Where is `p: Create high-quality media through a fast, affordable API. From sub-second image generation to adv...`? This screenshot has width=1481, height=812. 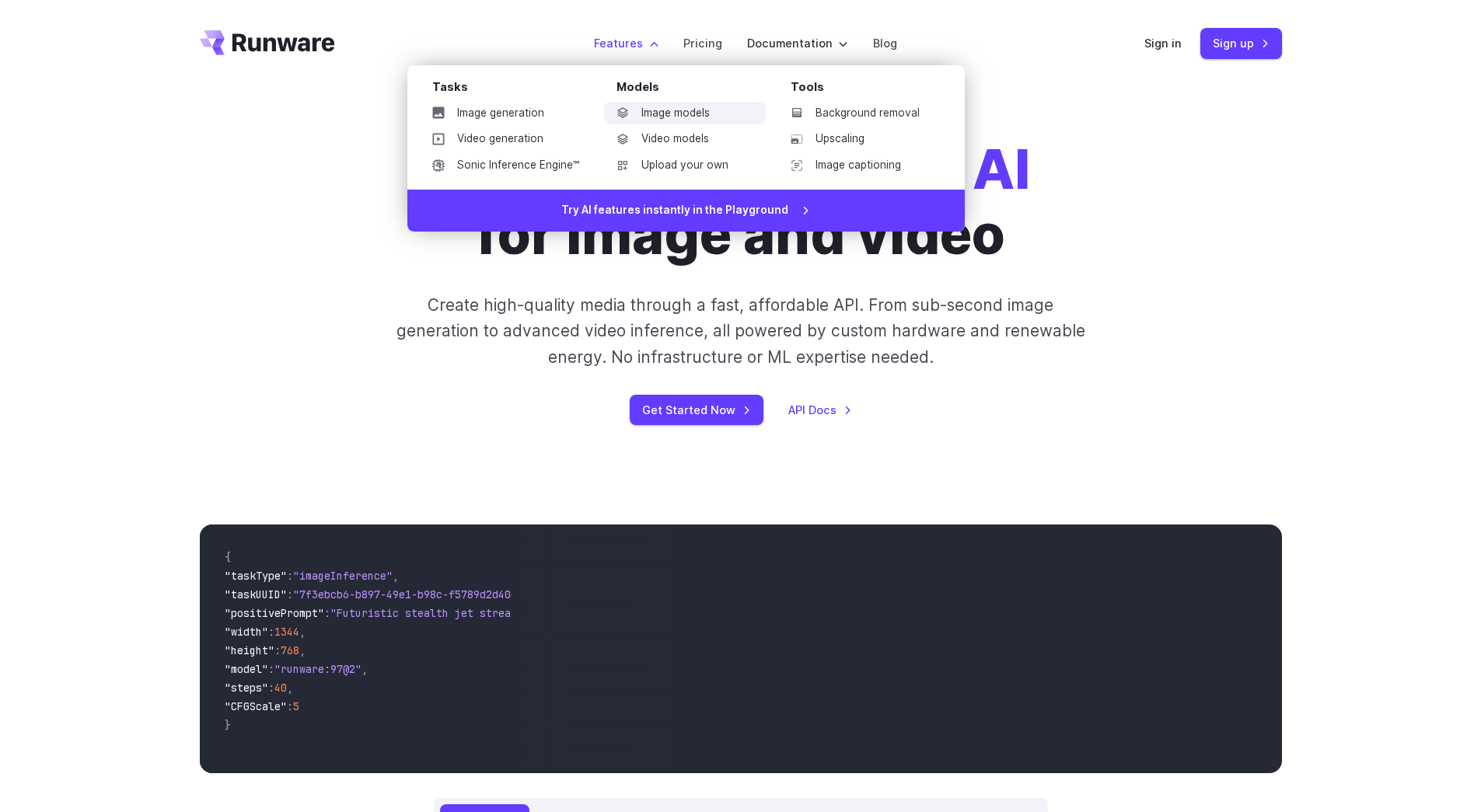 p: Create high-quality media through a fast, affordable API. From sub-second image generation to adv... is located at coordinates (740, 331).